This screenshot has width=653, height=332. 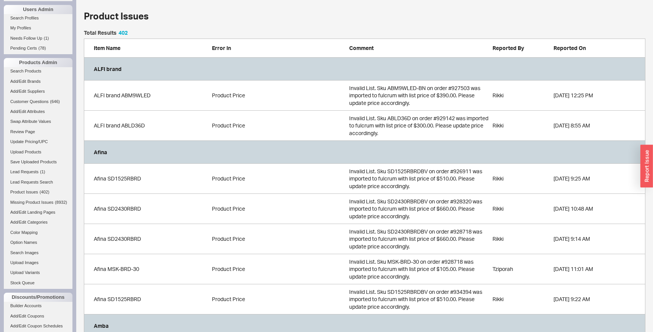 What do you see at coordinates (38, 28) in the screenshot?
I see `a: My Profiles` at bounding box center [38, 28].